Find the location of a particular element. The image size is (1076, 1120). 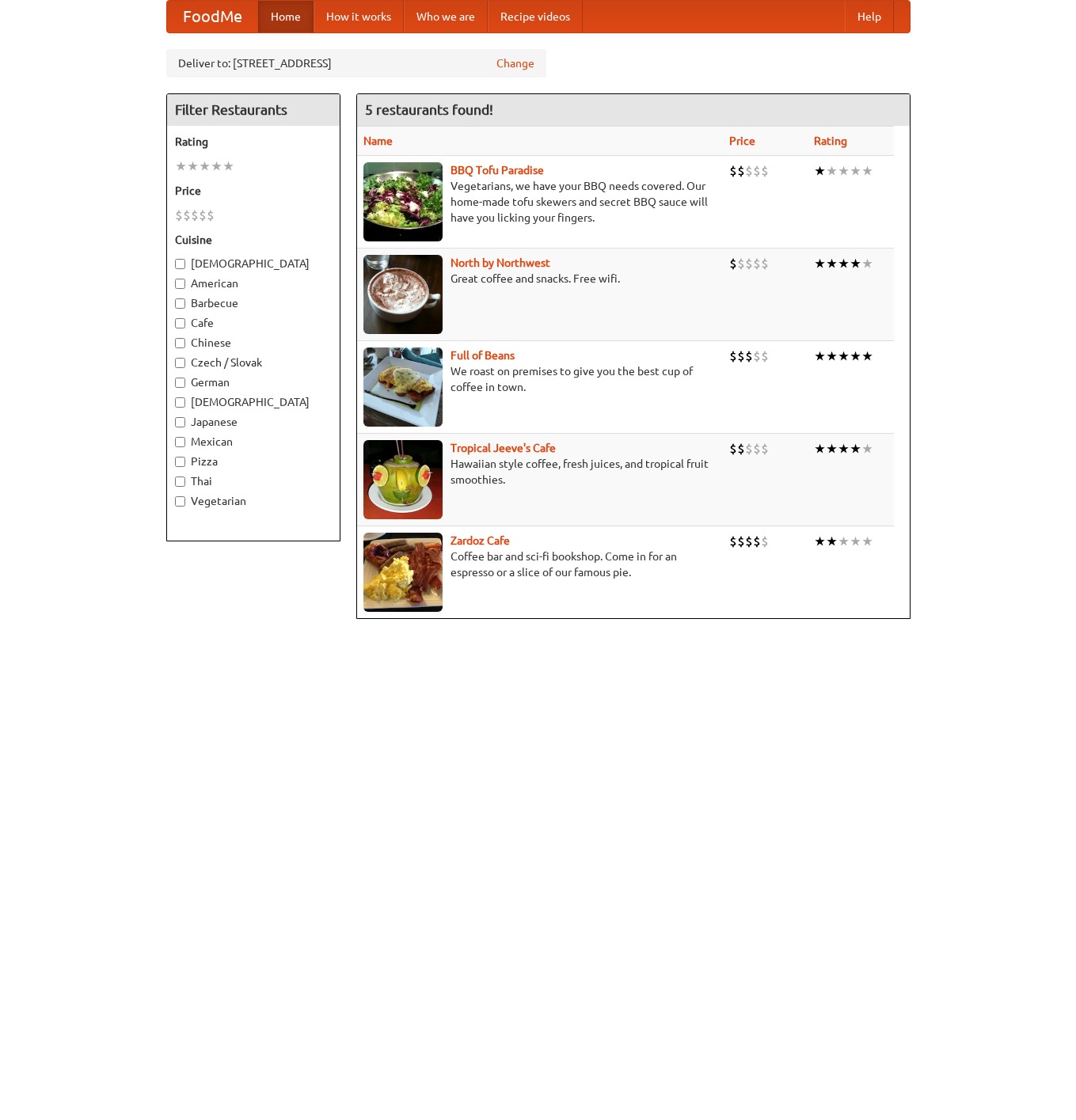

label: Chinese is located at coordinates (254, 342).